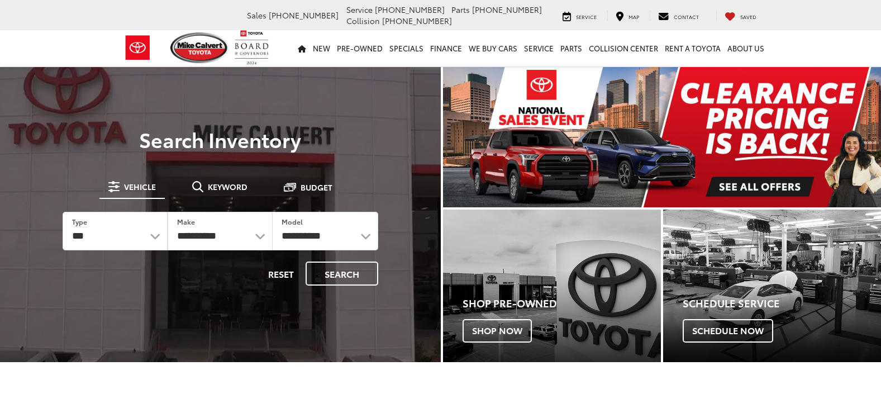 The width and height of the screenshot is (881, 394). I want to click on span: Contact, so click(686, 16).